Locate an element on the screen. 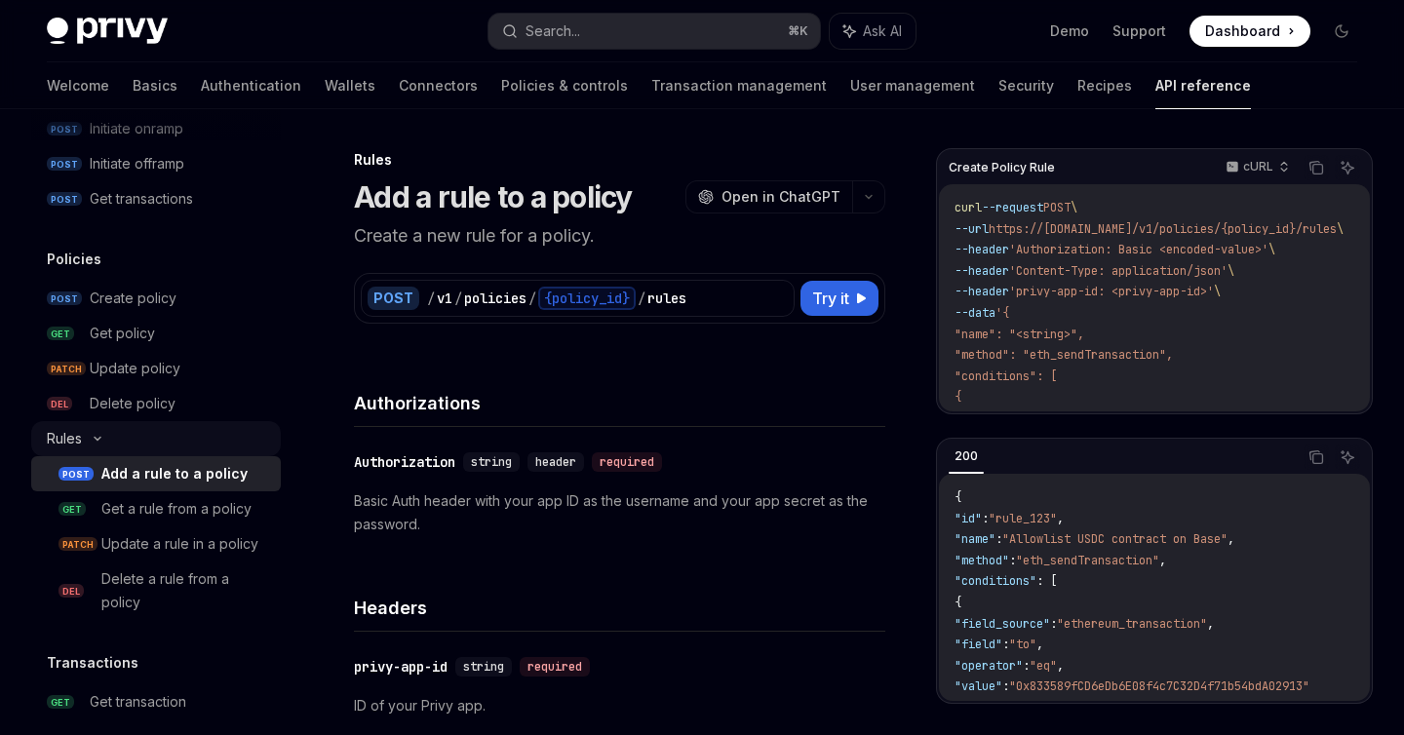  a: Welcome is located at coordinates (78, 86).